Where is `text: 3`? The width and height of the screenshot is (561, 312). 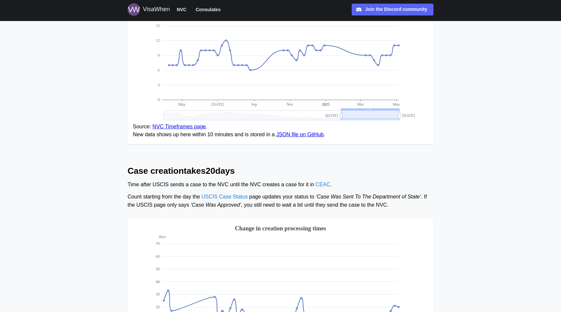
text: 3 is located at coordinates (159, 85).